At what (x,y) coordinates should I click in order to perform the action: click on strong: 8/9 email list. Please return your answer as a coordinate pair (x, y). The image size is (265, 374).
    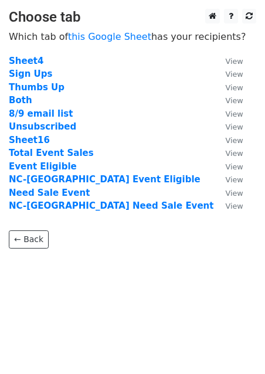
    Looking at the image, I should click on (40, 114).